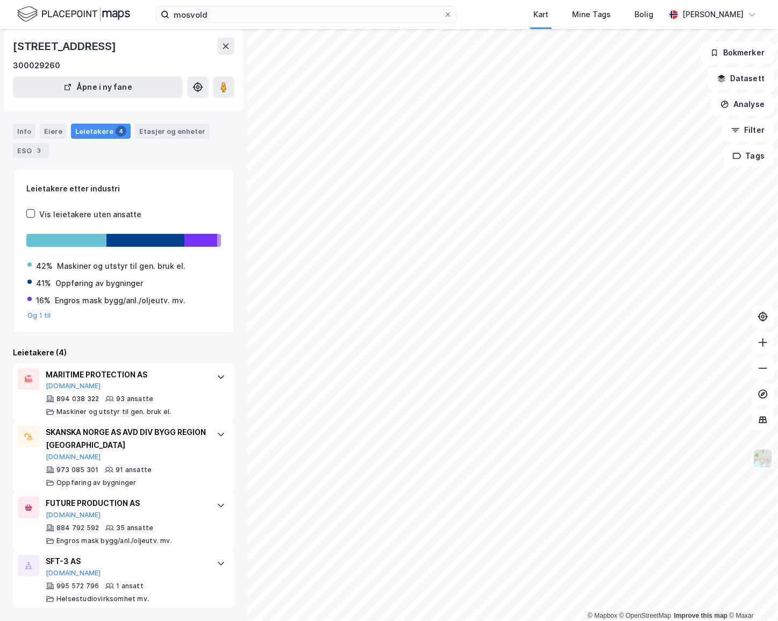  I want to click on div: 894 038 322, so click(77, 399).